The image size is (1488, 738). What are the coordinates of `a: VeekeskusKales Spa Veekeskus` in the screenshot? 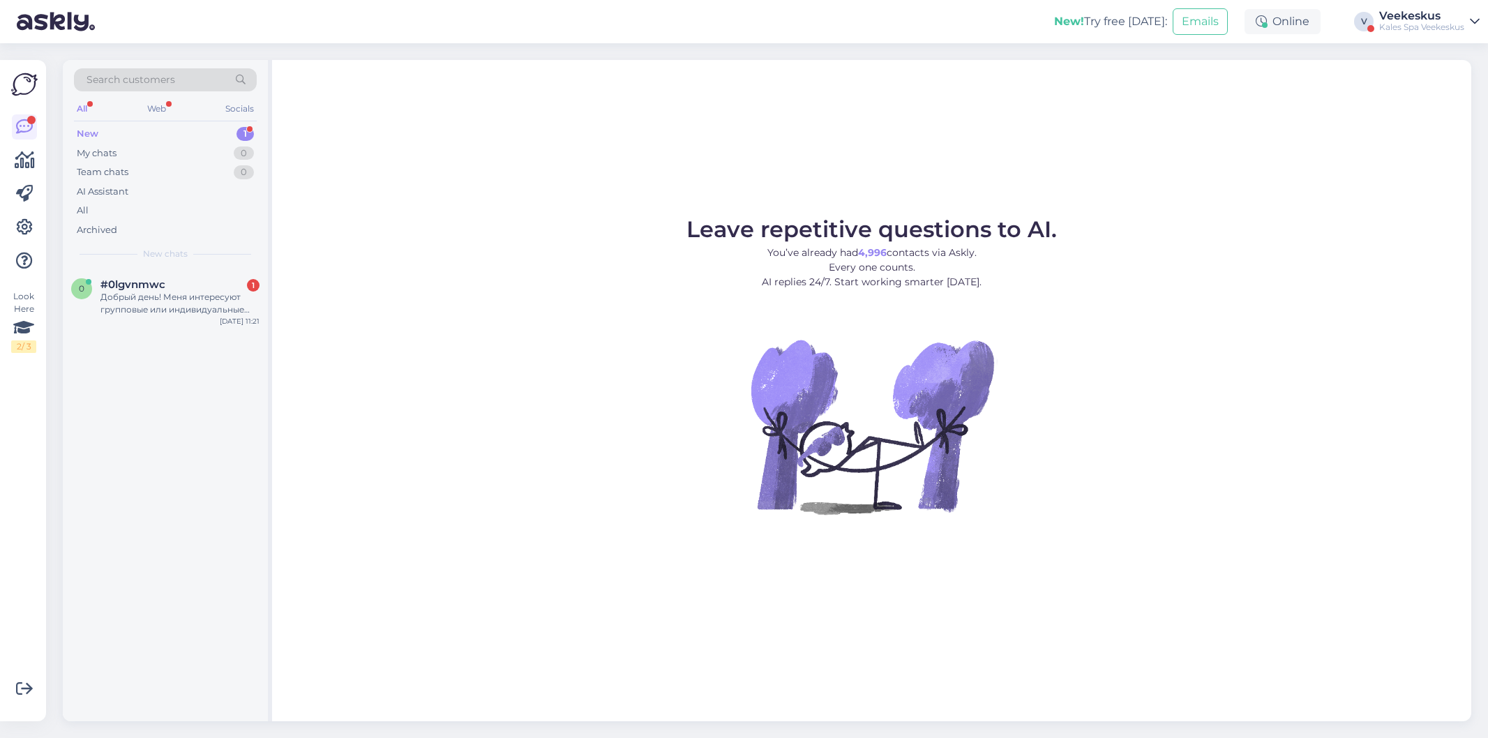 It's located at (1429, 22).